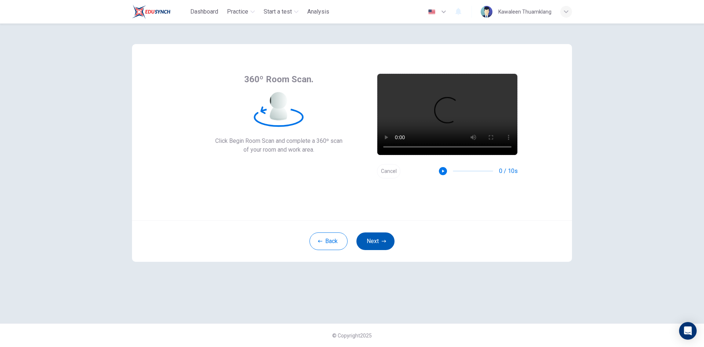  I want to click on div: Kawaleen Thuamklang, so click(525, 12).